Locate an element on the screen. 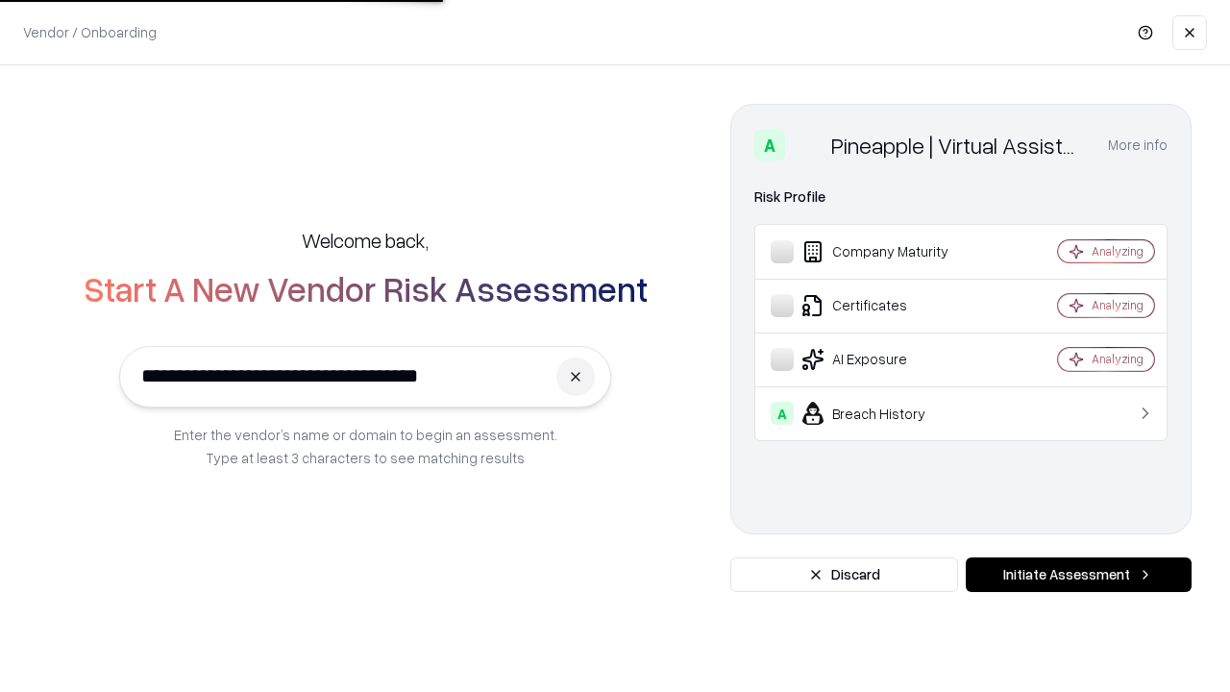 The height and width of the screenshot is (692, 1230). img: Pineapple | Virtual Assistant Agency is located at coordinates (808, 145).